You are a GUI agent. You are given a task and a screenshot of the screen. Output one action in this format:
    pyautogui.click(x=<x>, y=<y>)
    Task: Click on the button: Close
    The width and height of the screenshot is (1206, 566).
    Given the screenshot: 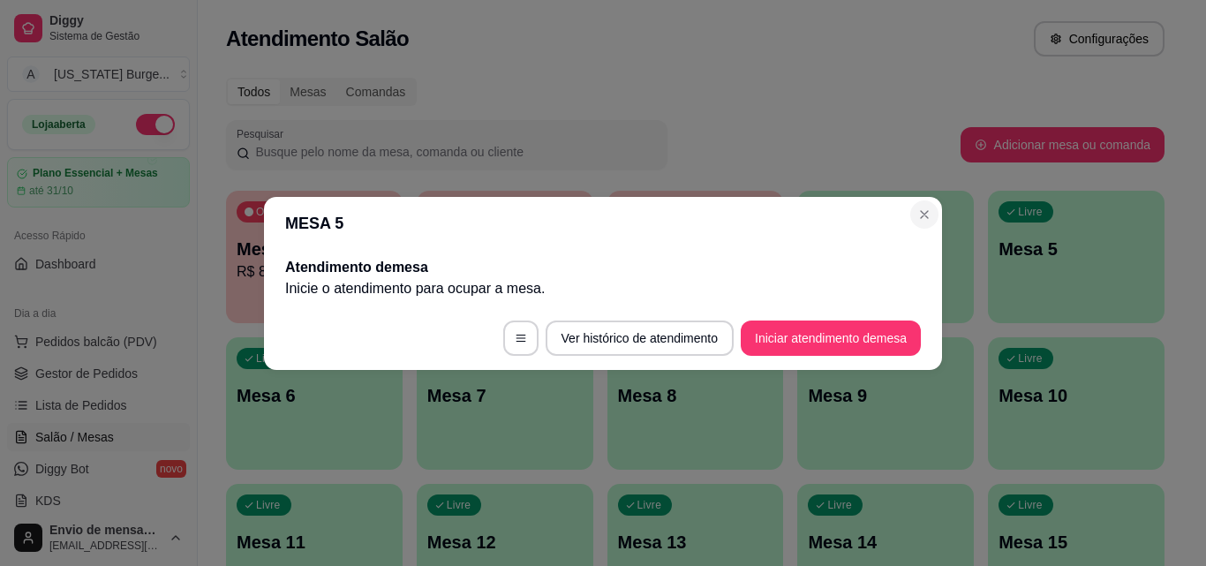 What is the action you would take?
    pyautogui.click(x=924, y=214)
    